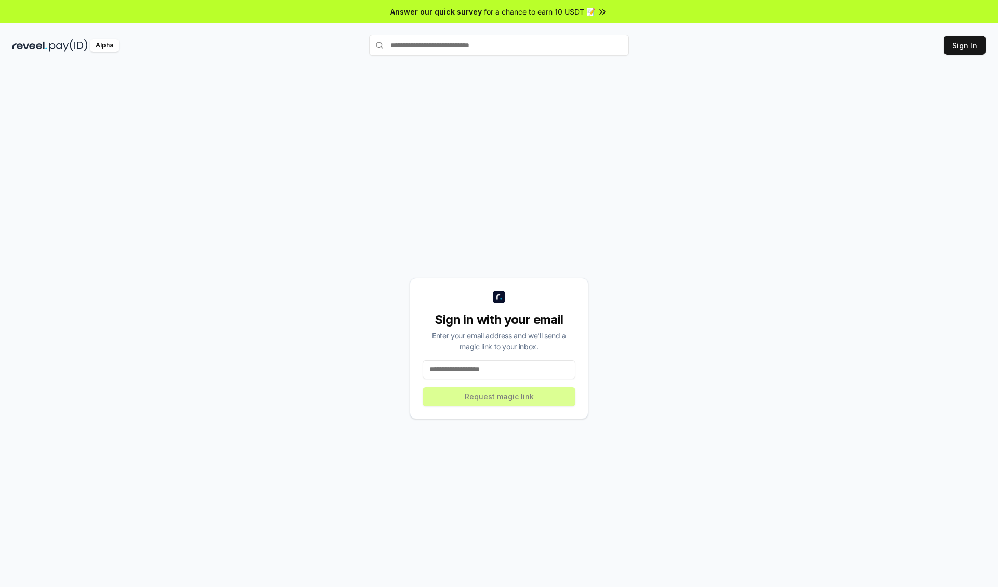 The width and height of the screenshot is (998, 587). I want to click on span: for a chance to earn 10 USDT 📝, so click(539, 11).